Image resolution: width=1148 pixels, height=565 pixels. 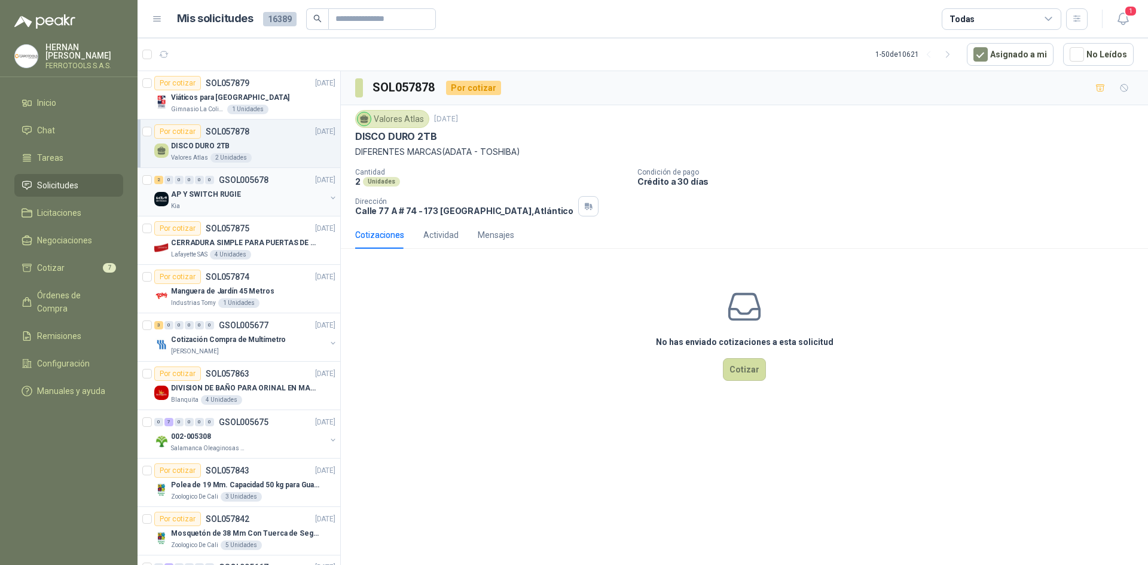 I want to click on span: Chat, so click(x=46, y=130).